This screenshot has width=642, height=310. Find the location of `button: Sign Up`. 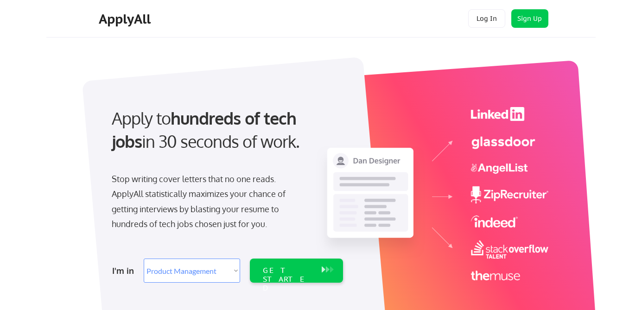

button: Sign Up is located at coordinates (530, 19).